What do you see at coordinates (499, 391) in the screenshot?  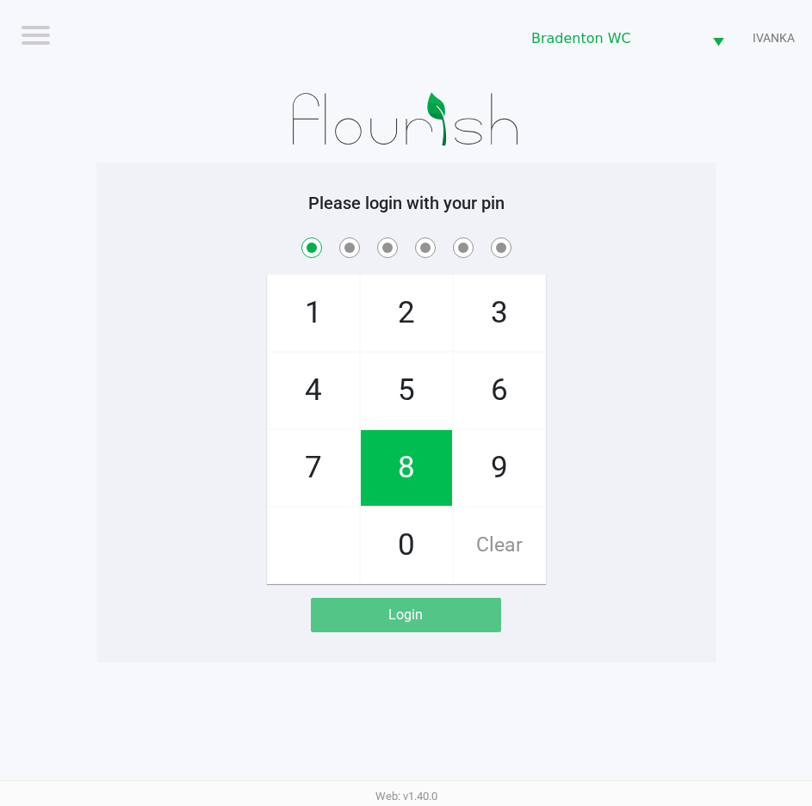 I see `span: 6` at bounding box center [499, 391].